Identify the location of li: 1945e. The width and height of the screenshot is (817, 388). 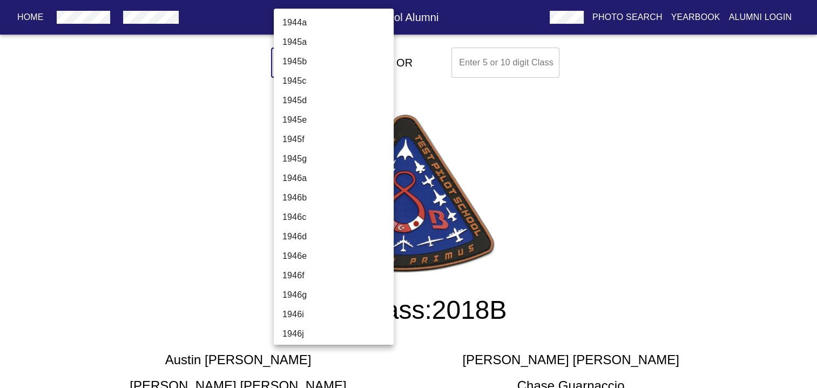
(337, 120).